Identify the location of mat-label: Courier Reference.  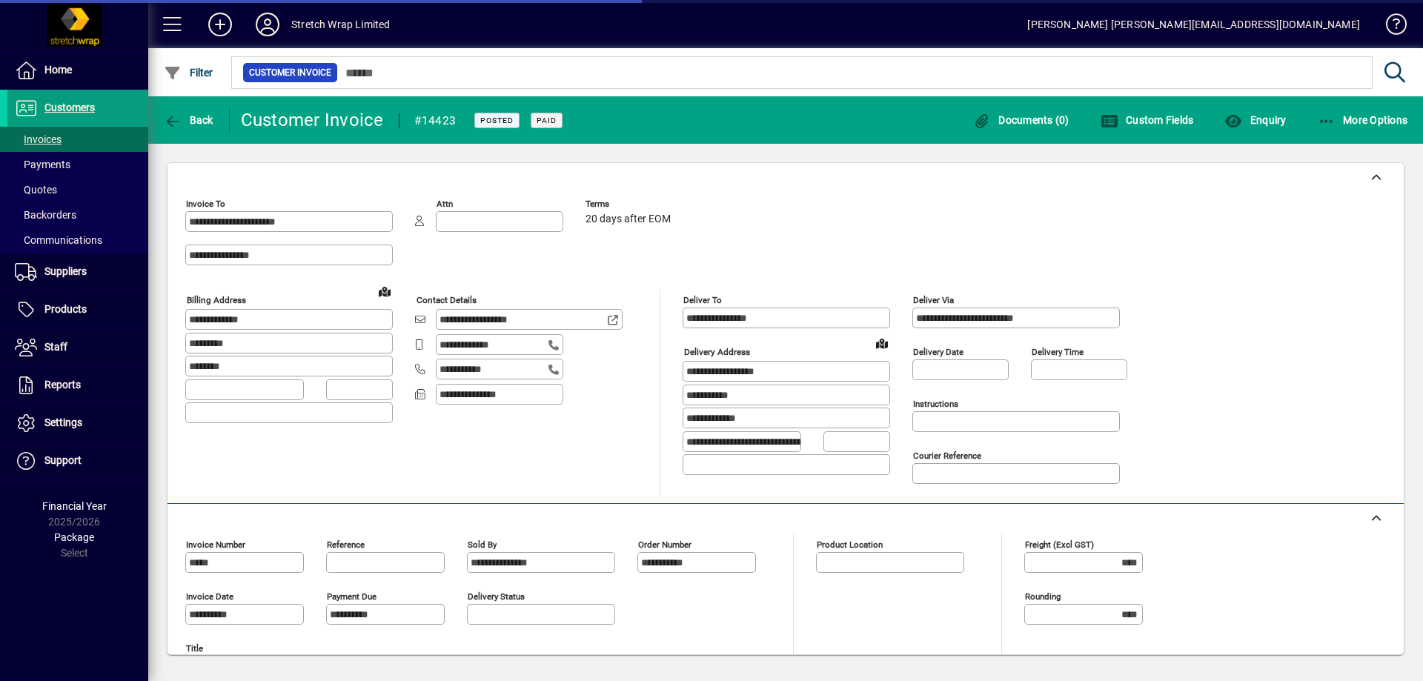
(947, 456).